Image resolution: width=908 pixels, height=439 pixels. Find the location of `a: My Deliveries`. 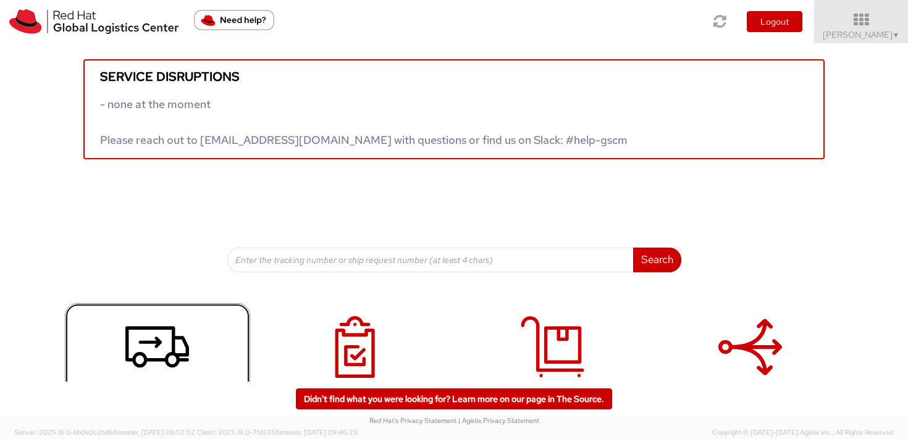

a: My Deliveries is located at coordinates (553, 361).